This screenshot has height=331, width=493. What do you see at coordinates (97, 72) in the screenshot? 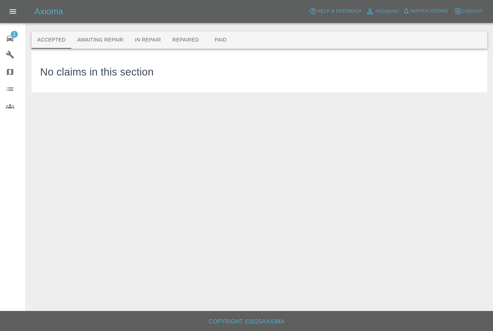
I see `h3: No claims in this section` at bounding box center [97, 72].